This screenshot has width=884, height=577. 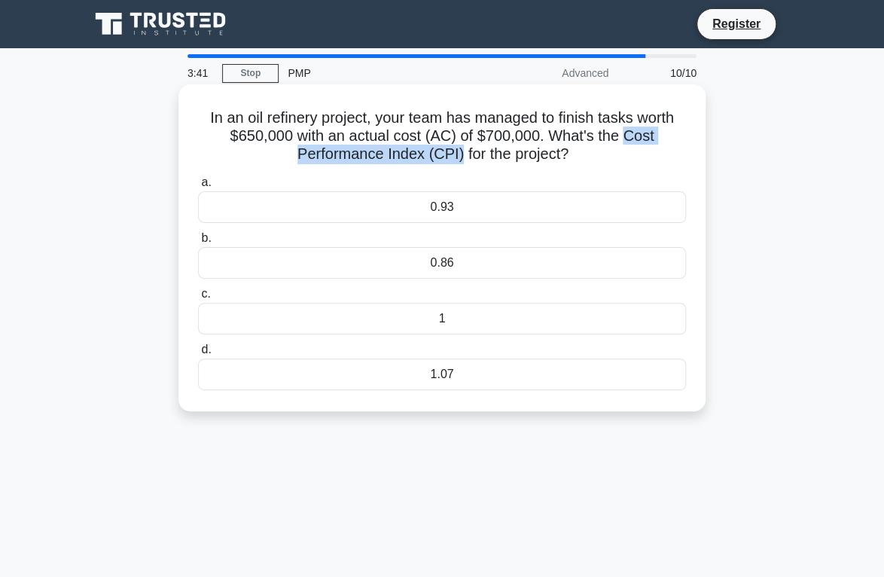 I want to click on div: 0.86, so click(x=442, y=263).